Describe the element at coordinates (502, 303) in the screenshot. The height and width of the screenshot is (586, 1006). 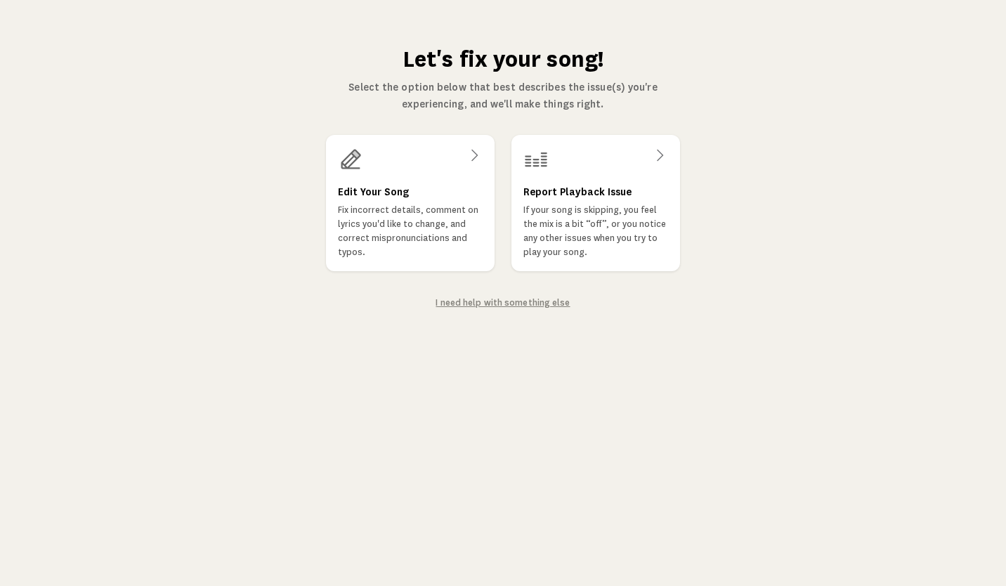
I see `a: I need help with something else` at that location.